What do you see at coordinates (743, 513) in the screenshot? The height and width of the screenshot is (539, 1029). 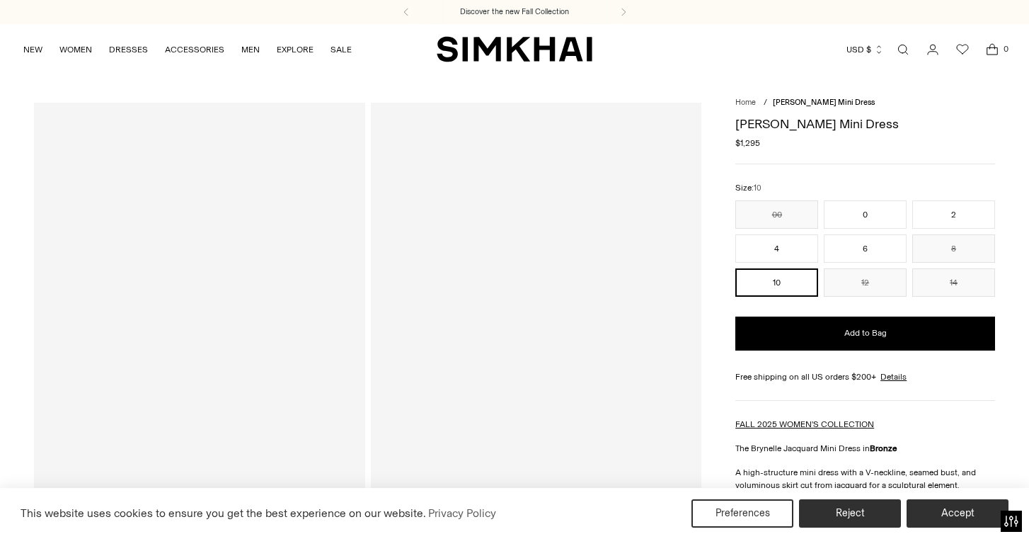 I see `button: Preferences` at bounding box center [743, 513].